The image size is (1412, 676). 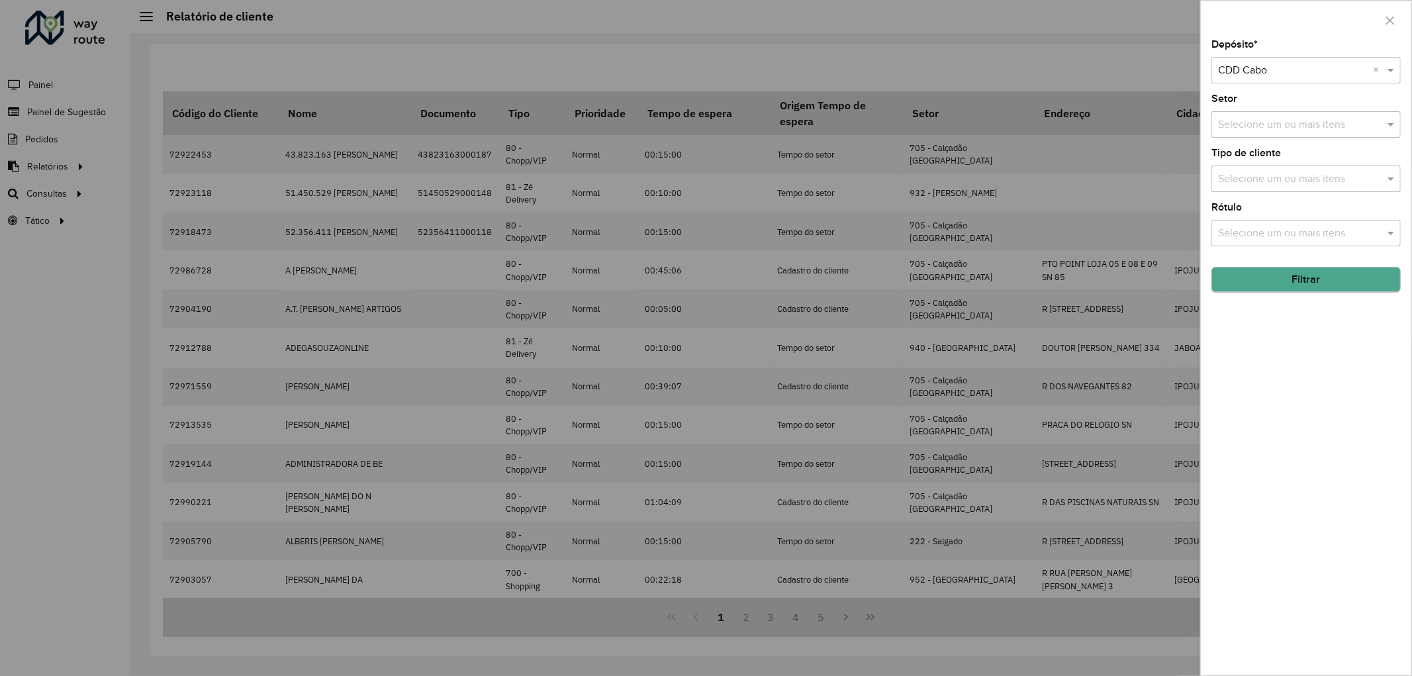 I want to click on label: Tipo de cliente, so click(x=1245, y=153).